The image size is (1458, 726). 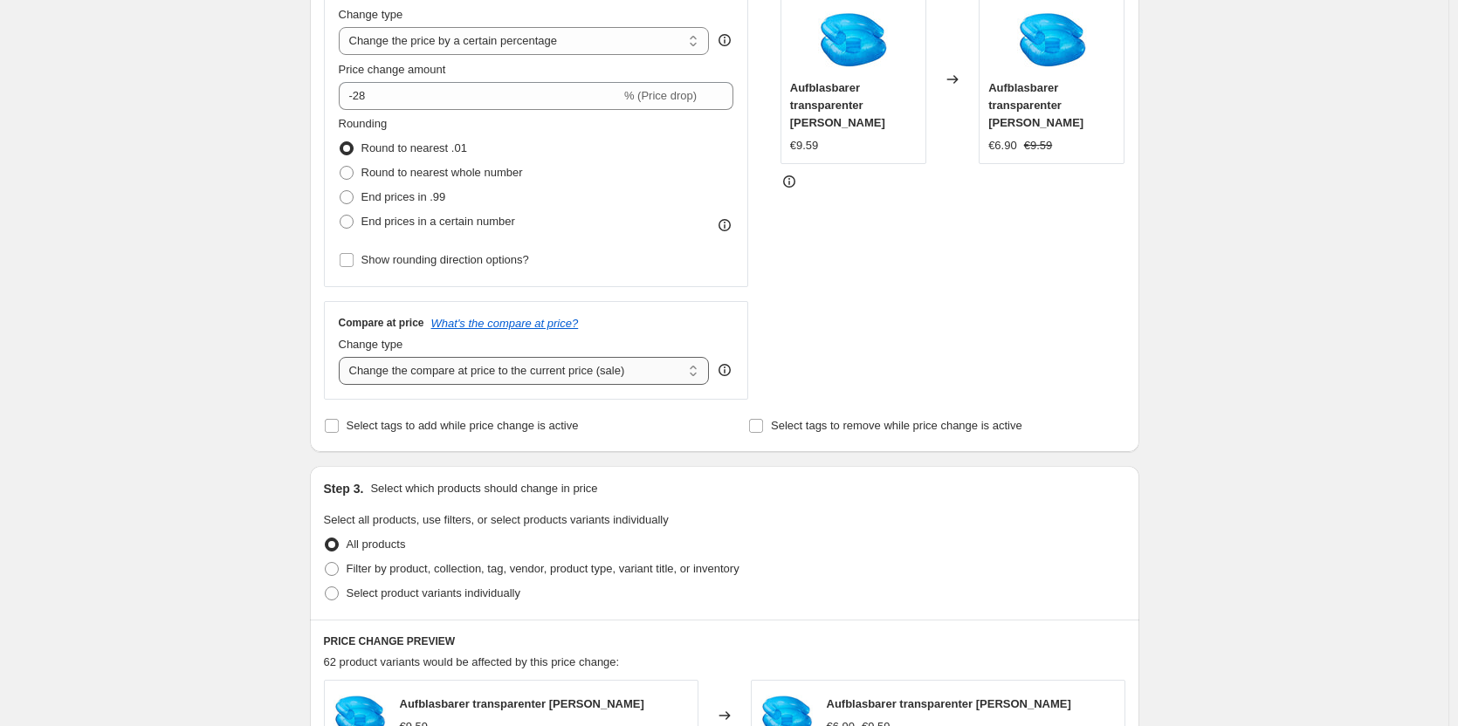 I want to click on span: Price change amount, so click(x=392, y=69).